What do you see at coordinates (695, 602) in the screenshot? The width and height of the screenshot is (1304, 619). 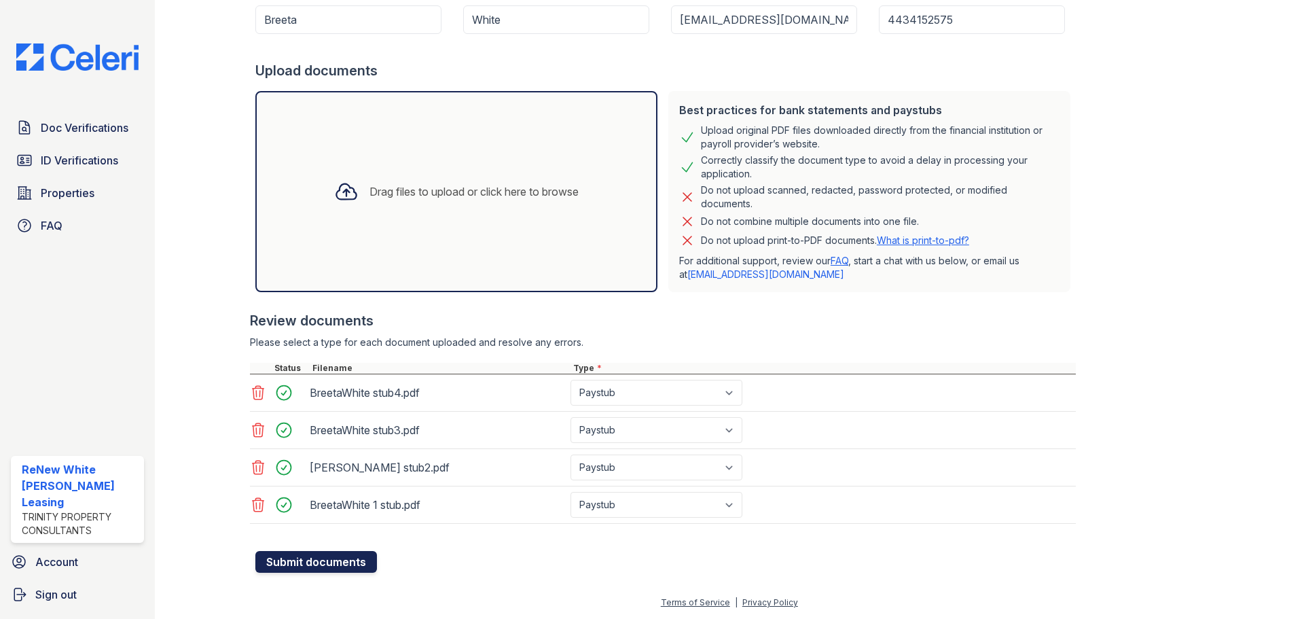 I see `a: Terms of Service` at bounding box center [695, 602].